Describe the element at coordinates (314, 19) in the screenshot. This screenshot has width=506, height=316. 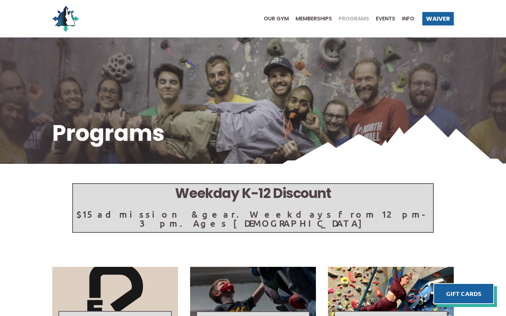
I see `span: Memberships` at that location.